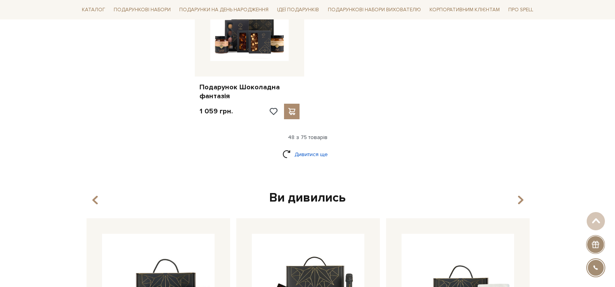 The height and width of the screenshot is (287, 615). I want to click on a: Корпоративним клієнтам, so click(465, 10).